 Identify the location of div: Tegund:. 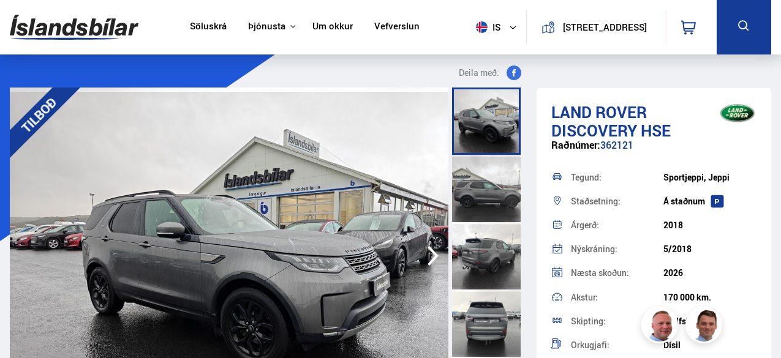
(617, 178).